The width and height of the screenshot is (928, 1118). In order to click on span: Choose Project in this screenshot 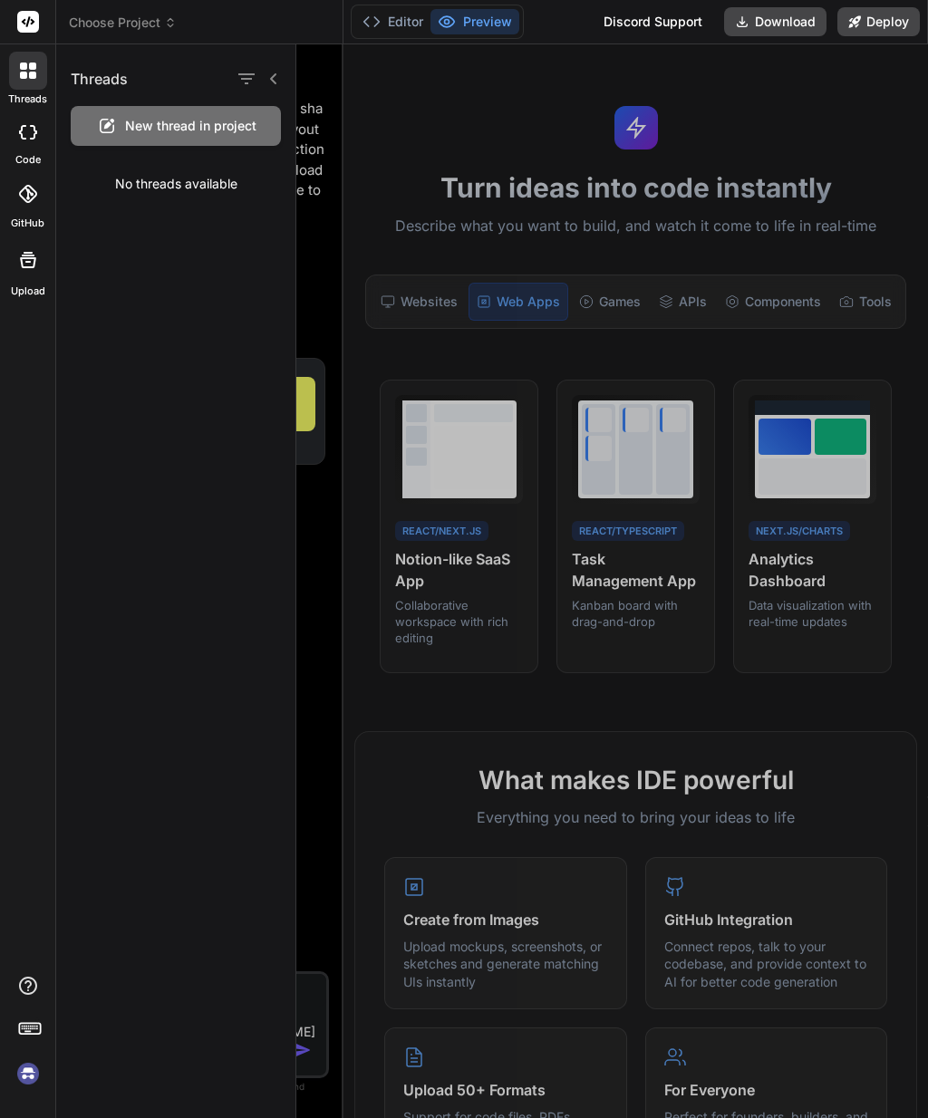, I will do `click(122, 23)`.